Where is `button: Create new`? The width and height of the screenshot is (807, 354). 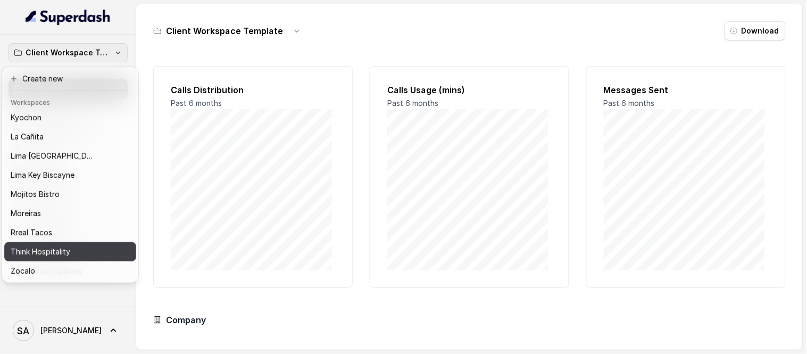
button: Create new is located at coordinates (70, 79).